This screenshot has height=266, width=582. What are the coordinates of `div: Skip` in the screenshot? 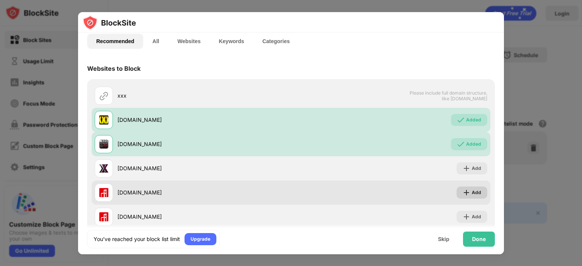 It's located at (444, 240).